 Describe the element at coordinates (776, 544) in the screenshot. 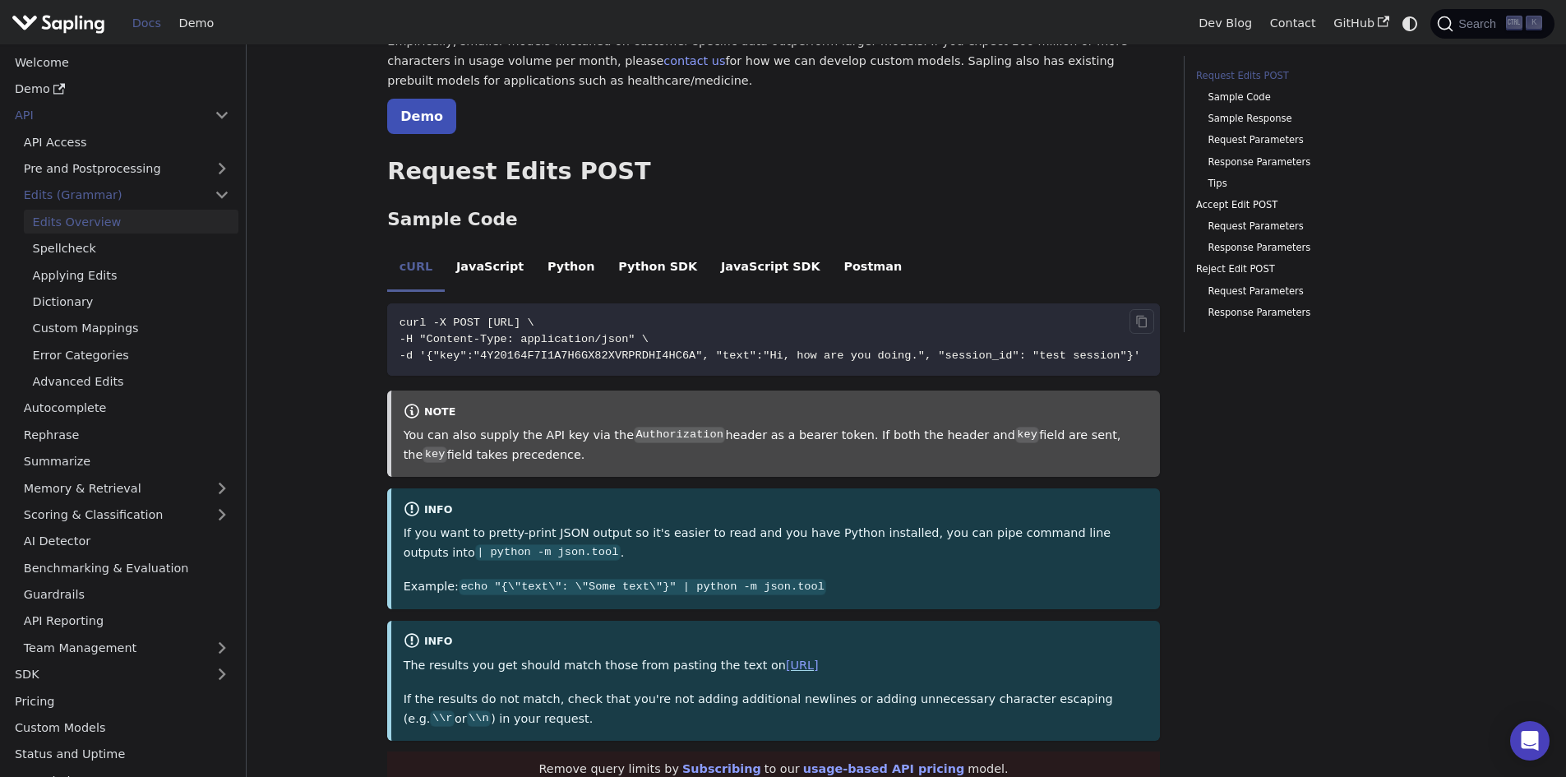

I see `p: If you want to pretty-print JSON output so it's easier to read and you have Python installed, you...` at that location.